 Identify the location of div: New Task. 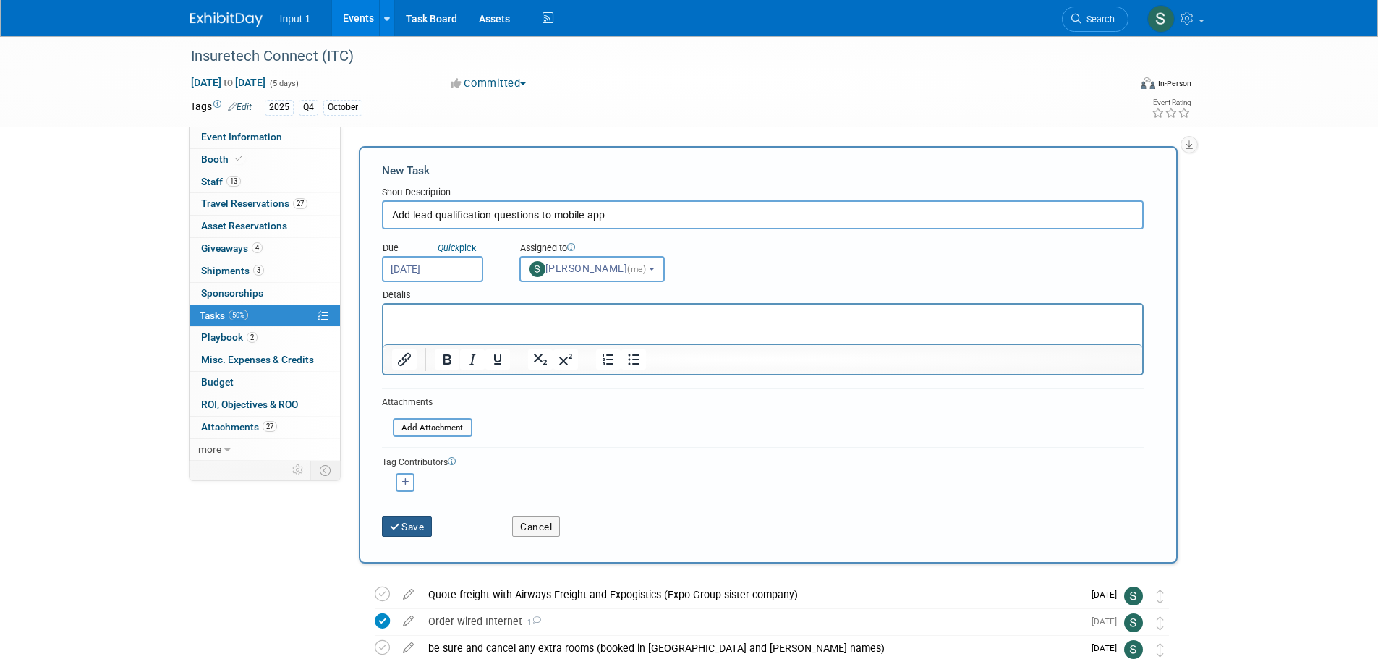
(763, 171).